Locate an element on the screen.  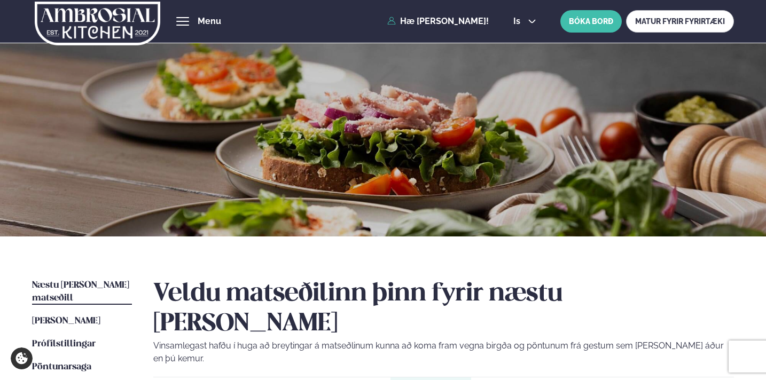
span: Prófílstillingar is located at coordinates (64, 344).